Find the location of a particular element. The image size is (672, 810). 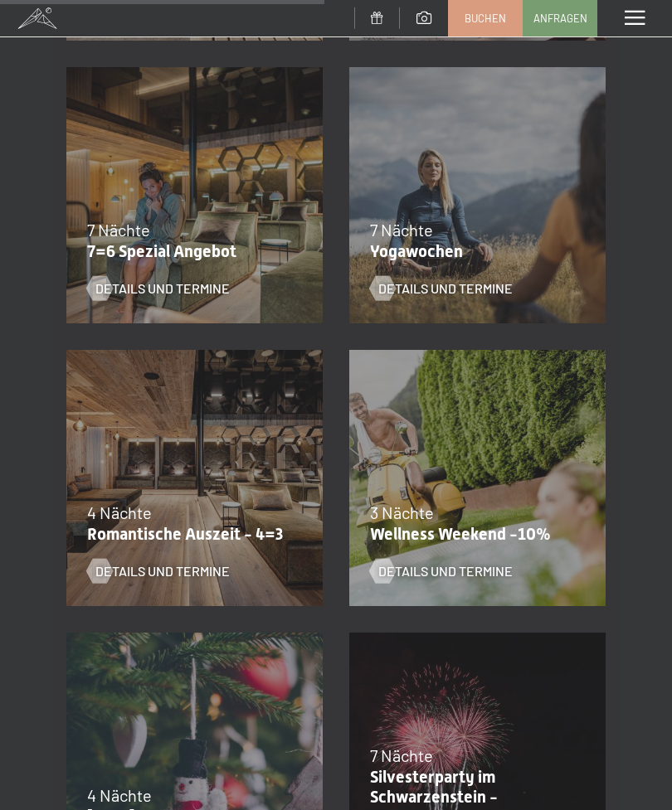

p: Yogawochen is located at coordinates (473, 251).